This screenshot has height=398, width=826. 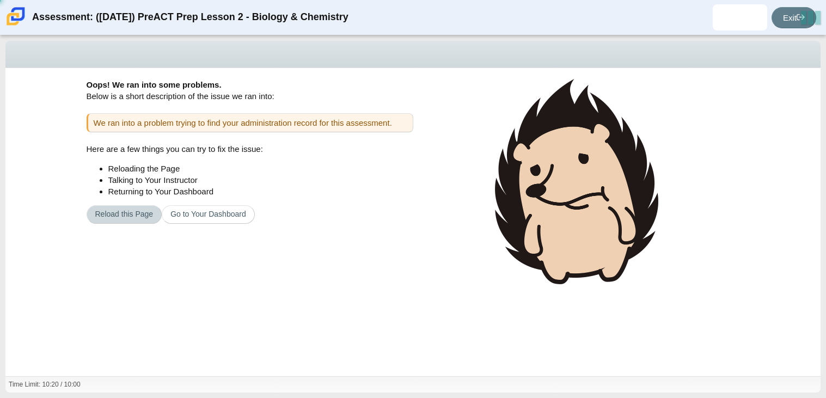 I want to click on div: Here are a few things you can try to fix the issue:, so click(x=250, y=184).